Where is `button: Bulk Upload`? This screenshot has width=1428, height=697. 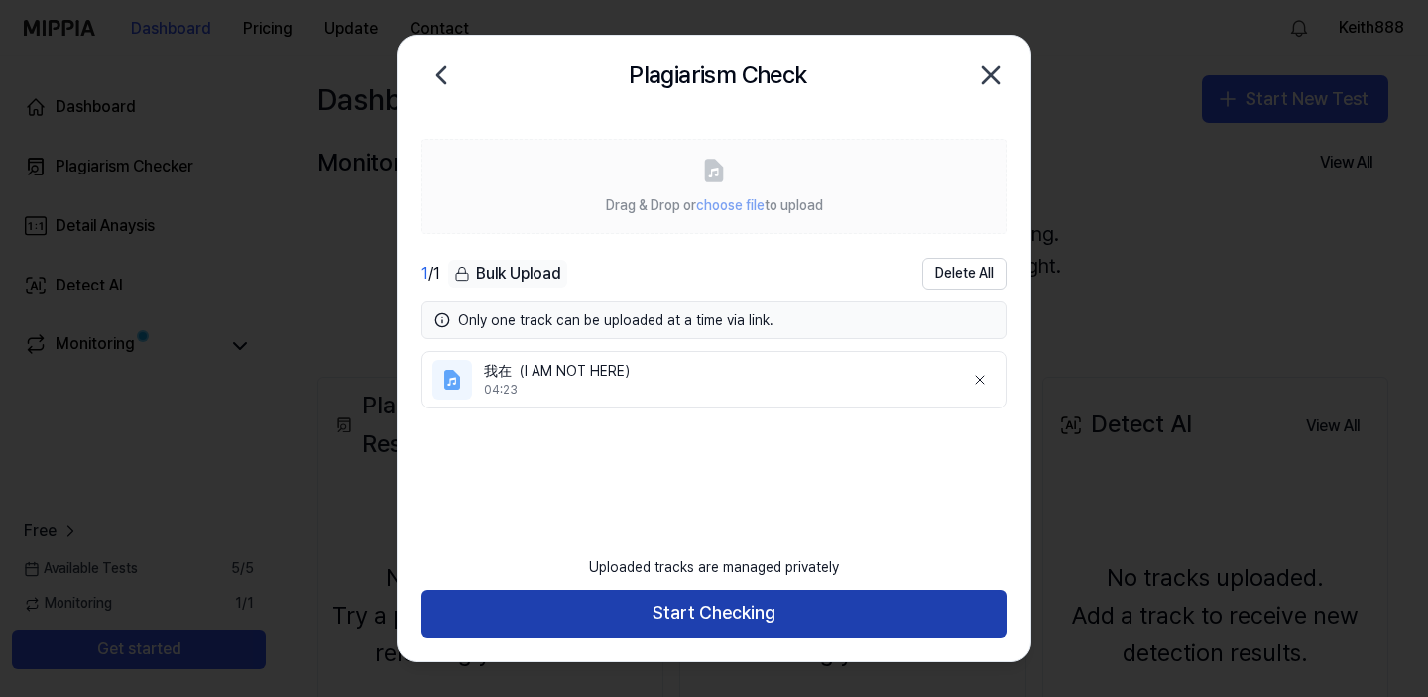
button: Bulk Upload is located at coordinates (508, 274).